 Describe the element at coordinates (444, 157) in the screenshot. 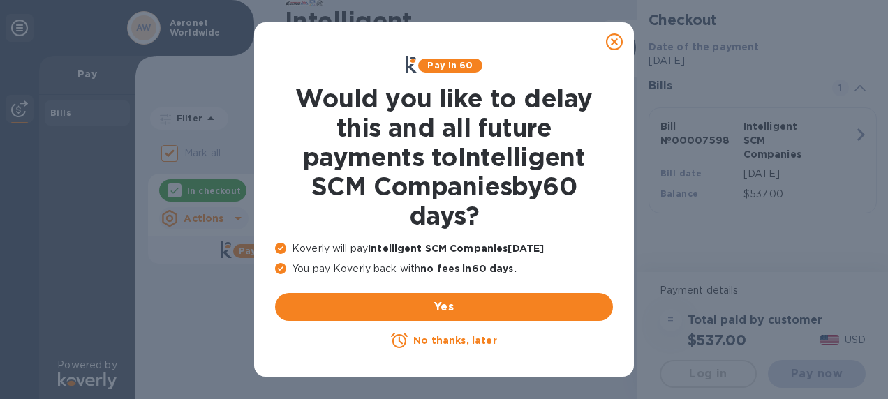

I see `h1: Would you like to delay this and all future payments to Intelligent SCM Companies by 60 days ?` at that location.